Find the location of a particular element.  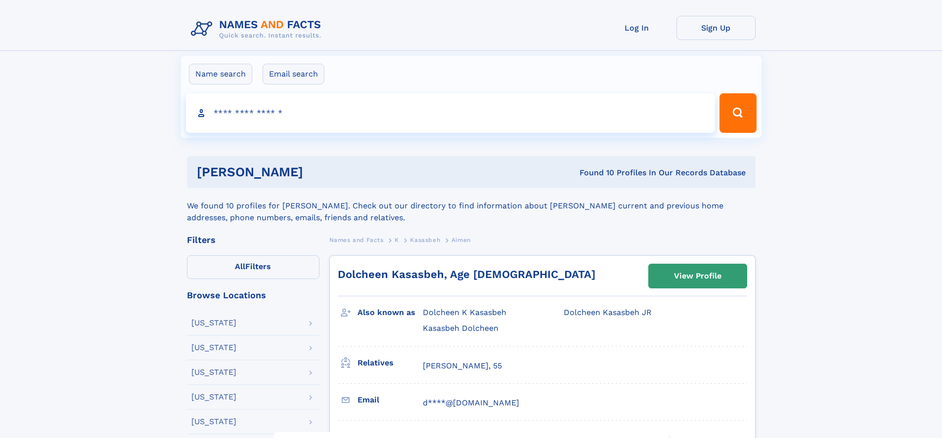

div: View Profile is located at coordinates (697, 276).